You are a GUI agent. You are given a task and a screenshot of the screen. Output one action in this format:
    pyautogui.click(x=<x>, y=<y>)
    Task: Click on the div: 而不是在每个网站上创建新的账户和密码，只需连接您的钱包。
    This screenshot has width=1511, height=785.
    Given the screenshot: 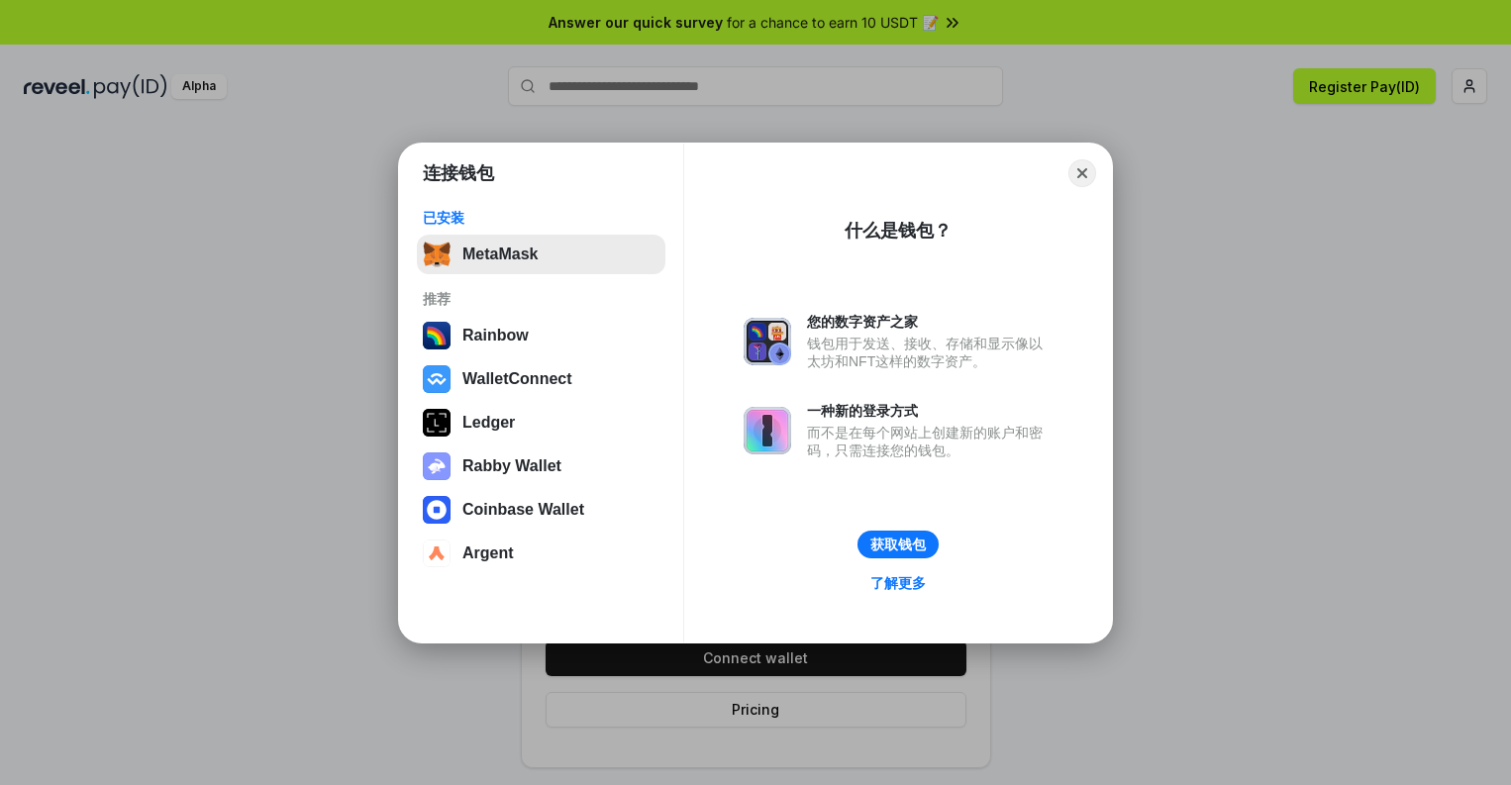 What is the action you would take?
    pyautogui.click(x=930, y=442)
    